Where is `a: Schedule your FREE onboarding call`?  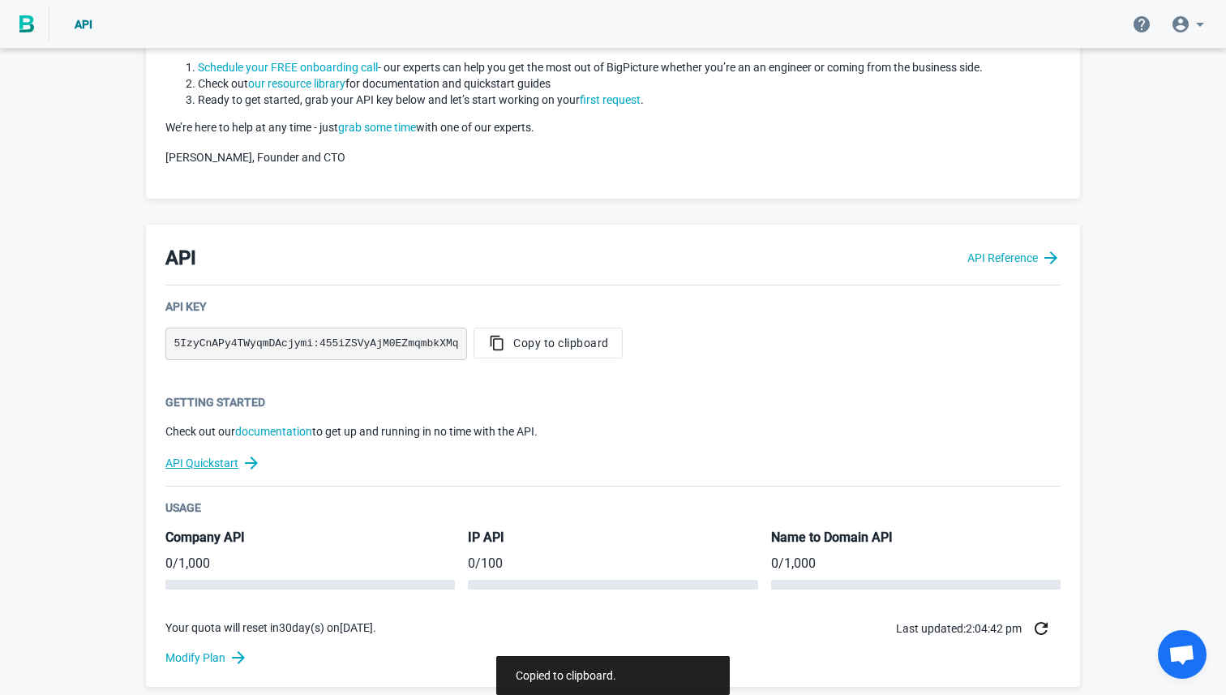 a: Schedule your FREE onboarding call is located at coordinates (288, 67).